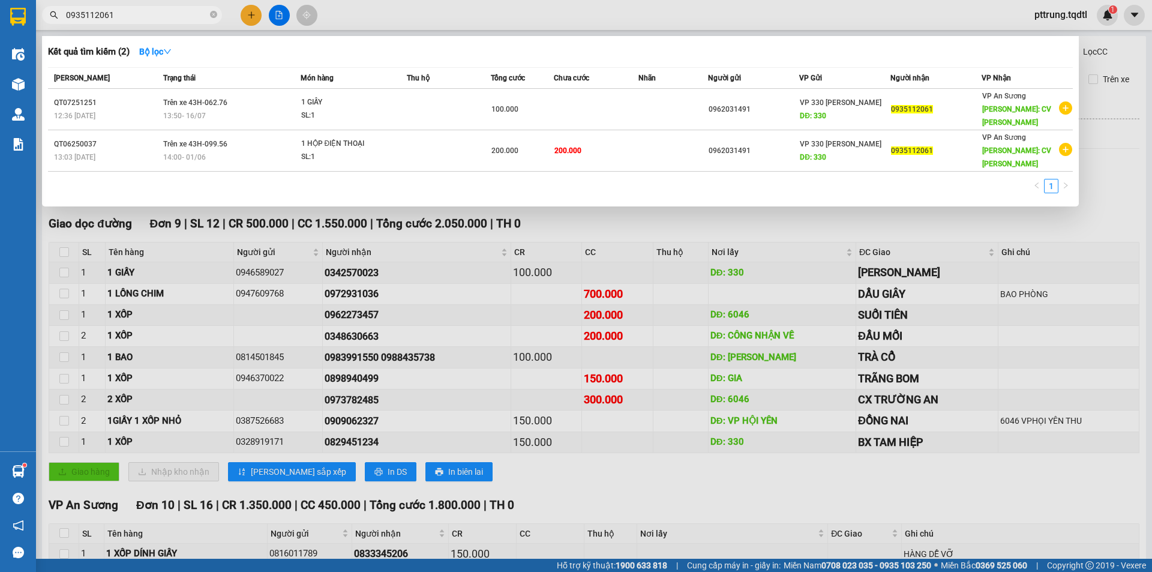  I want to click on span: Trạng thái, so click(179, 78).